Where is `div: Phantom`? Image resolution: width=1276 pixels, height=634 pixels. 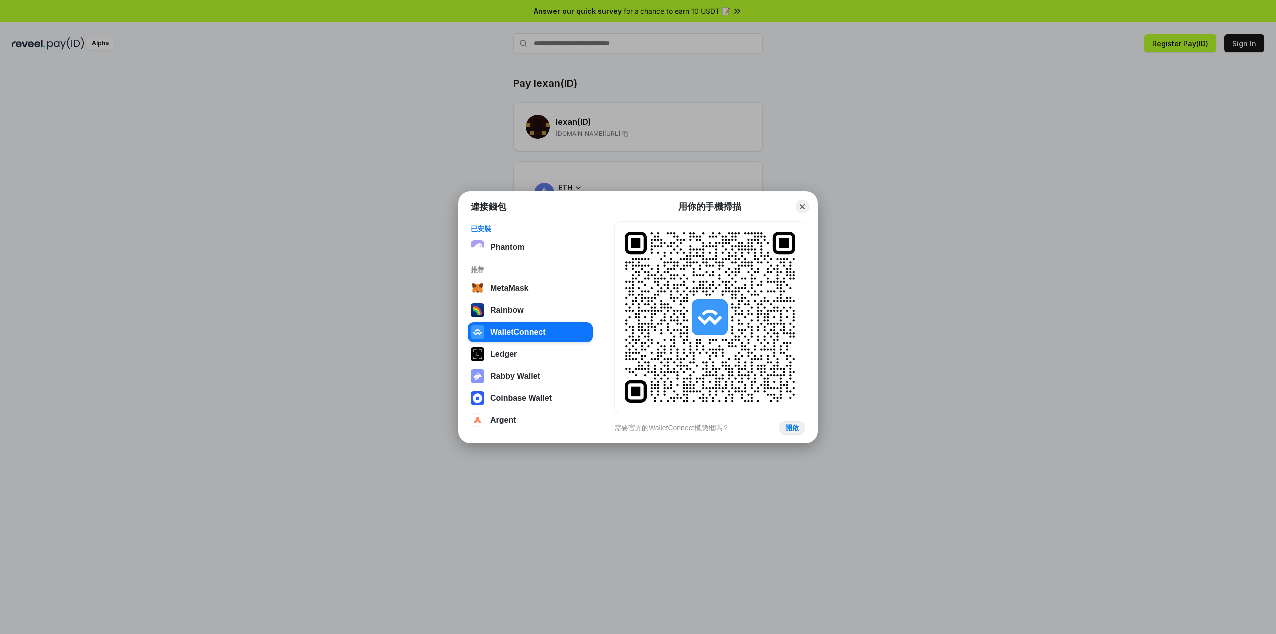
div: Phantom is located at coordinates (508, 247).